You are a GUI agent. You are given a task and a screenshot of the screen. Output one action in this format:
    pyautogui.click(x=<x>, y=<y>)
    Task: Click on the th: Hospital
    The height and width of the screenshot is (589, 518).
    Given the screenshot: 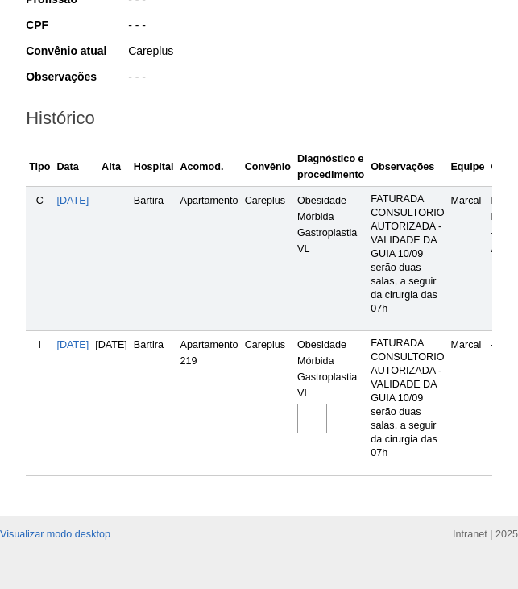 What is the action you would take?
    pyautogui.click(x=154, y=167)
    